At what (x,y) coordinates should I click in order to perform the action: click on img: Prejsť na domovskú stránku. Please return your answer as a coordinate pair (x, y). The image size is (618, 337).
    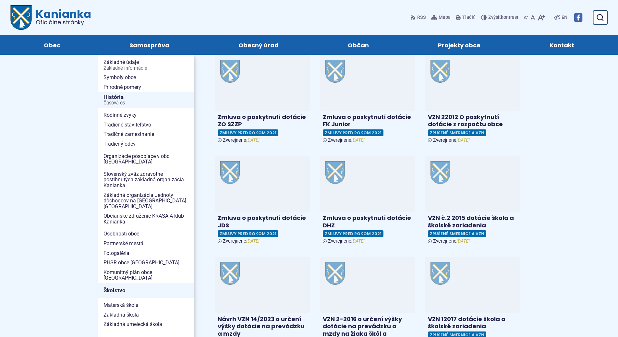
    Looking at the image, I should click on (21, 18).